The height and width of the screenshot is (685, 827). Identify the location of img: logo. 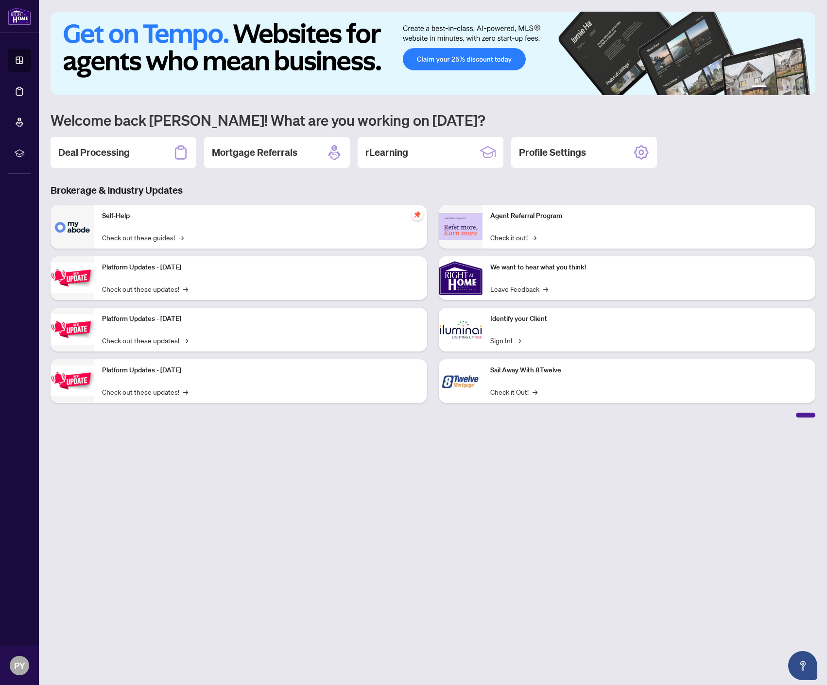
(19, 16).